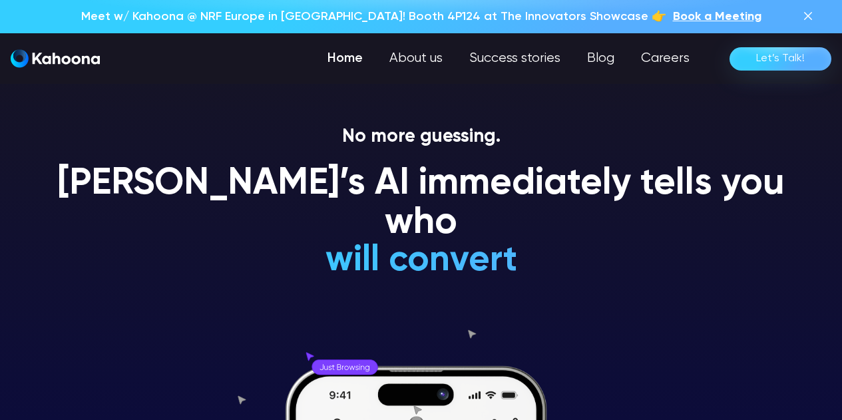 The height and width of the screenshot is (420, 842). I want to click on a: home, so click(55, 59).